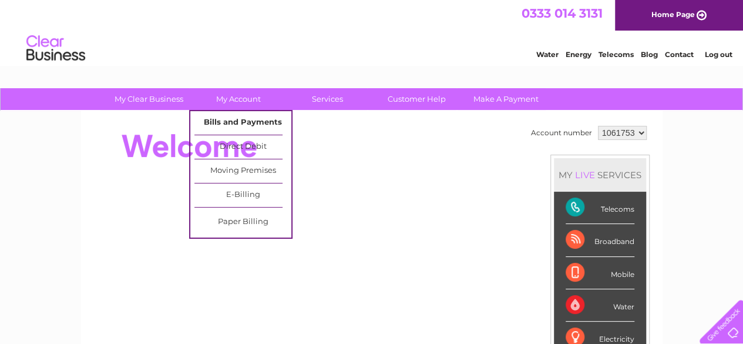 Image resolution: width=743 pixels, height=344 pixels. I want to click on div: Telecoms, so click(600, 207).